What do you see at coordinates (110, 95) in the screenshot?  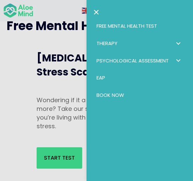 I see `span: Book Now` at bounding box center [110, 95].